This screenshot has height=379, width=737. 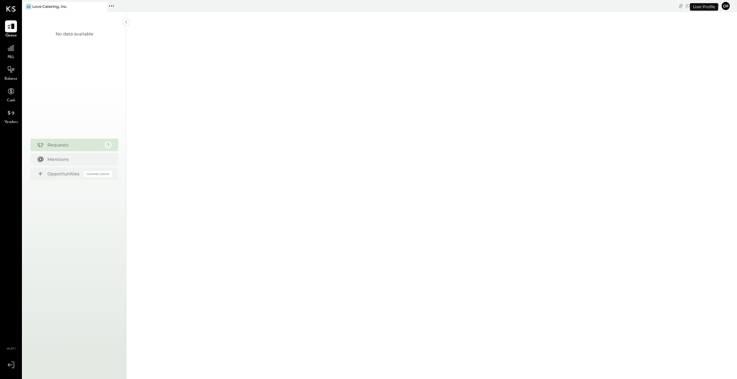 What do you see at coordinates (11, 101) in the screenshot?
I see `span: Cash` at bounding box center [11, 101].